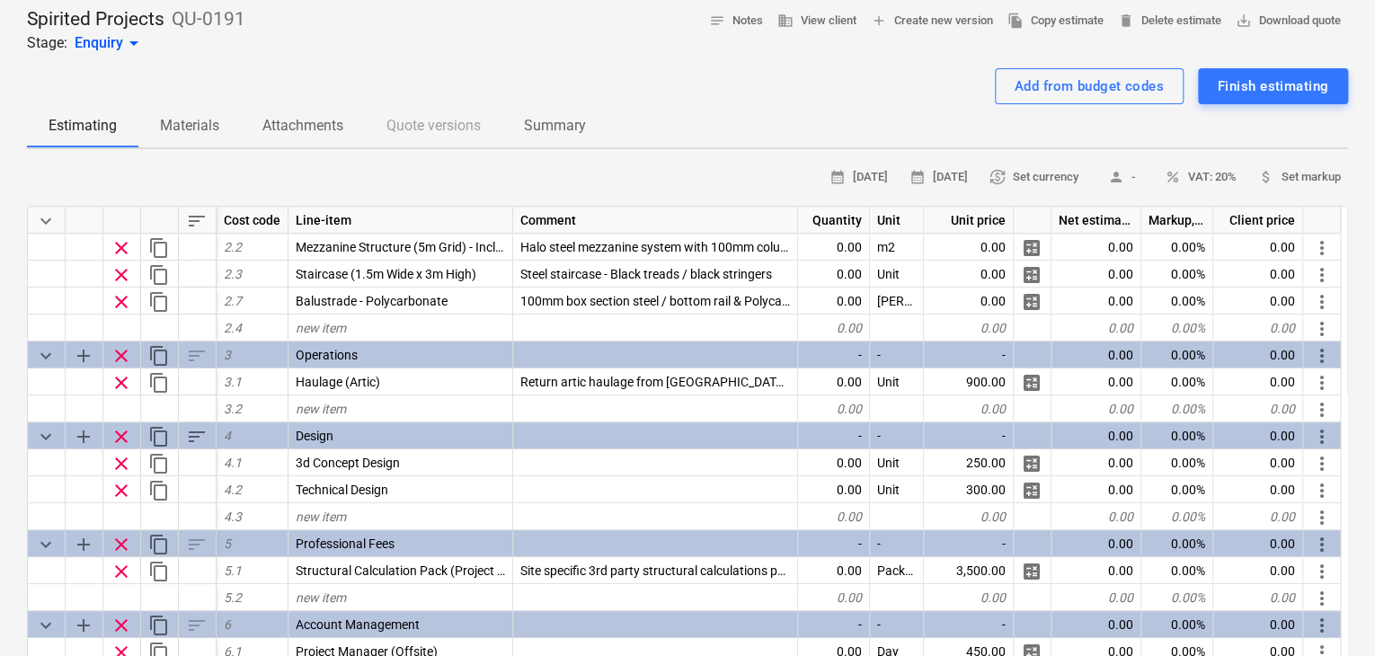  What do you see at coordinates (1126, 21) in the screenshot?
I see `span: delete` at bounding box center [1126, 21].